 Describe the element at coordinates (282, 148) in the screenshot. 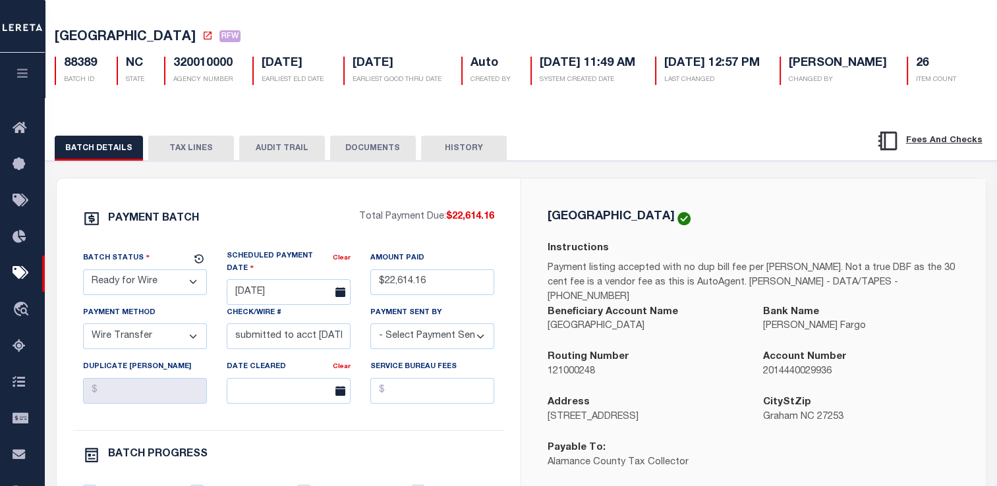

I see `button: AUDIT TRAIL` at that location.